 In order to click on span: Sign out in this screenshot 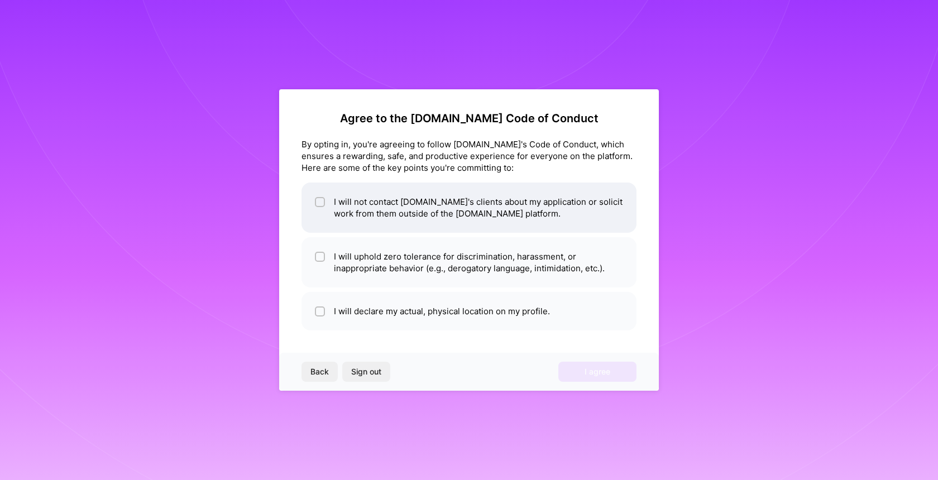, I will do `click(366, 372)`.